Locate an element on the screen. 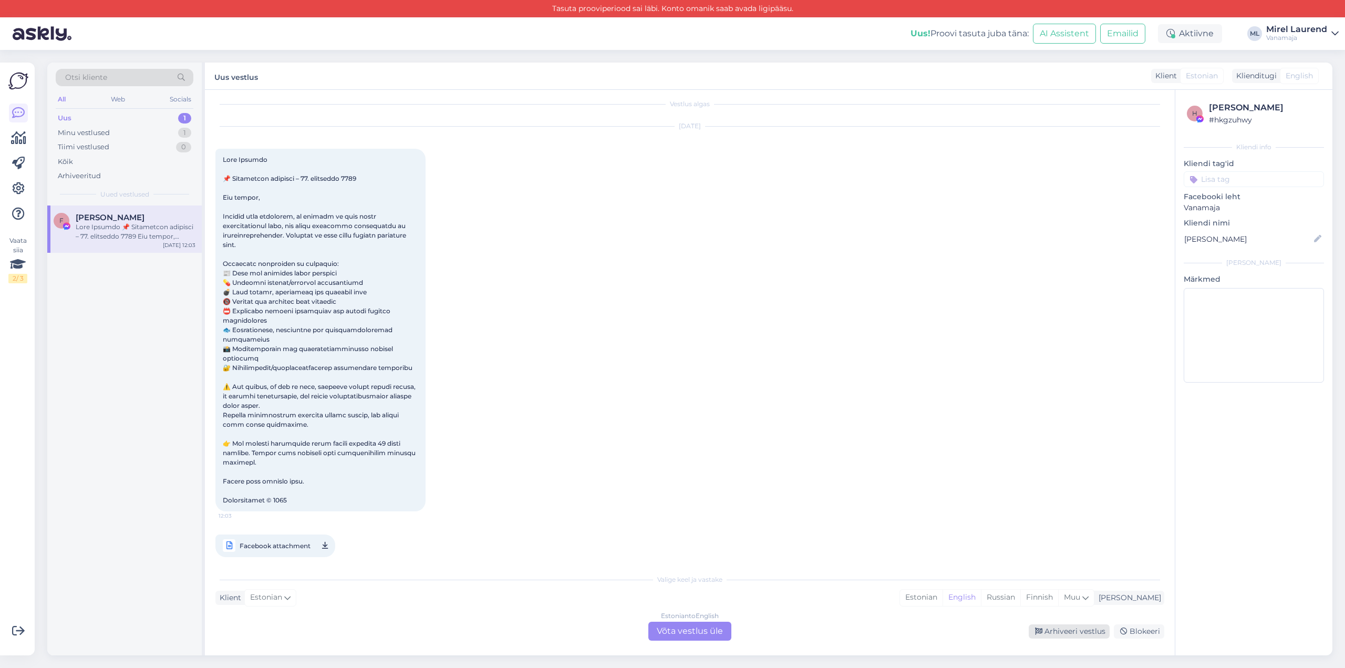  input: Lisa nimi is located at coordinates (1248, 239).